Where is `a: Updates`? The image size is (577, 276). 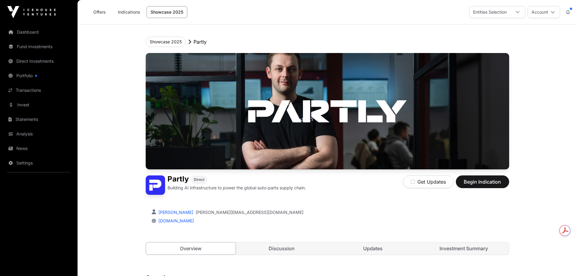 a: Updates is located at coordinates (373, 248).